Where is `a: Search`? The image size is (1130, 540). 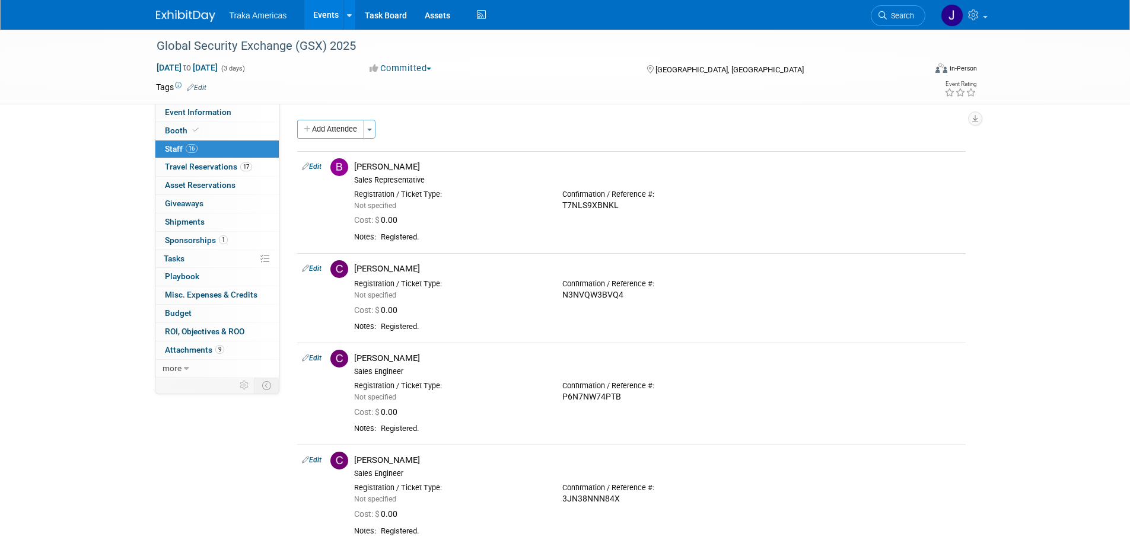
a: Search is located at coordinates (898, 15).